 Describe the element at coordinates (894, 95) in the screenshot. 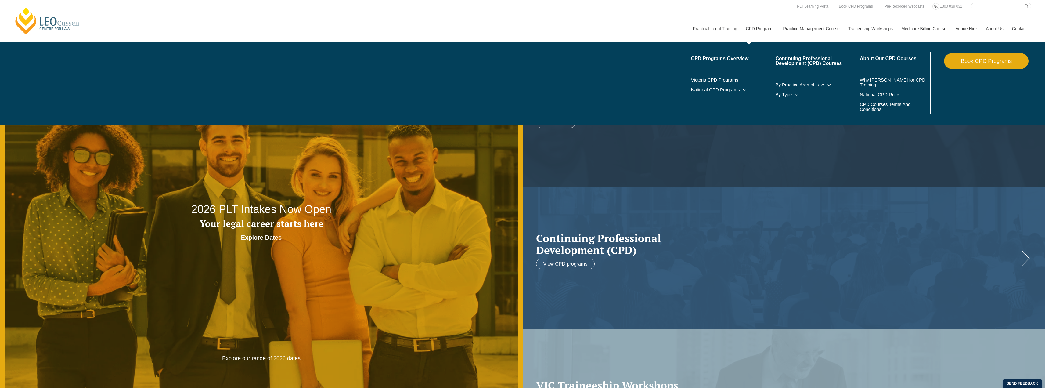

I see `a: National CPD Rules` at that location.